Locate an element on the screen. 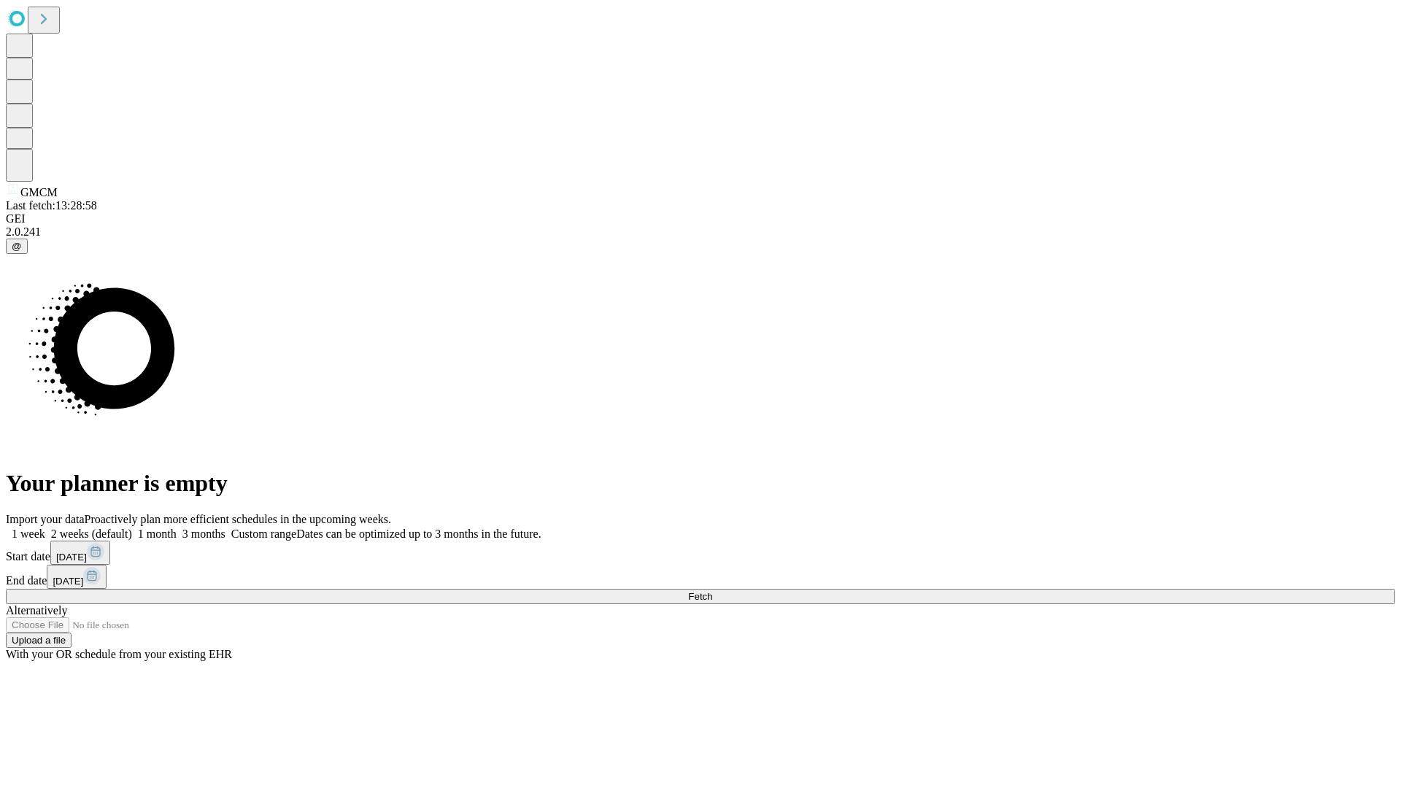 The height and width of the screenshot is (788, 1401). span: With your OR schedule from your existing EHR is located at coordinates (119, 654).